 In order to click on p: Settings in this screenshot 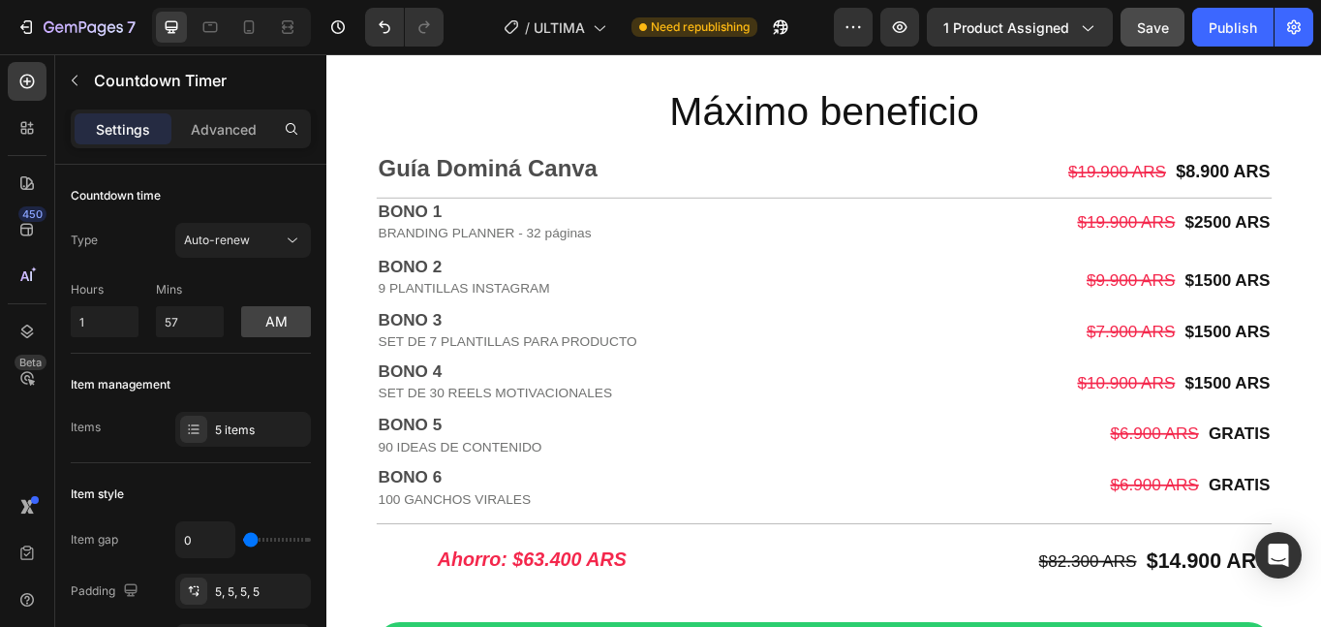, I will do `click(123, 129)`.